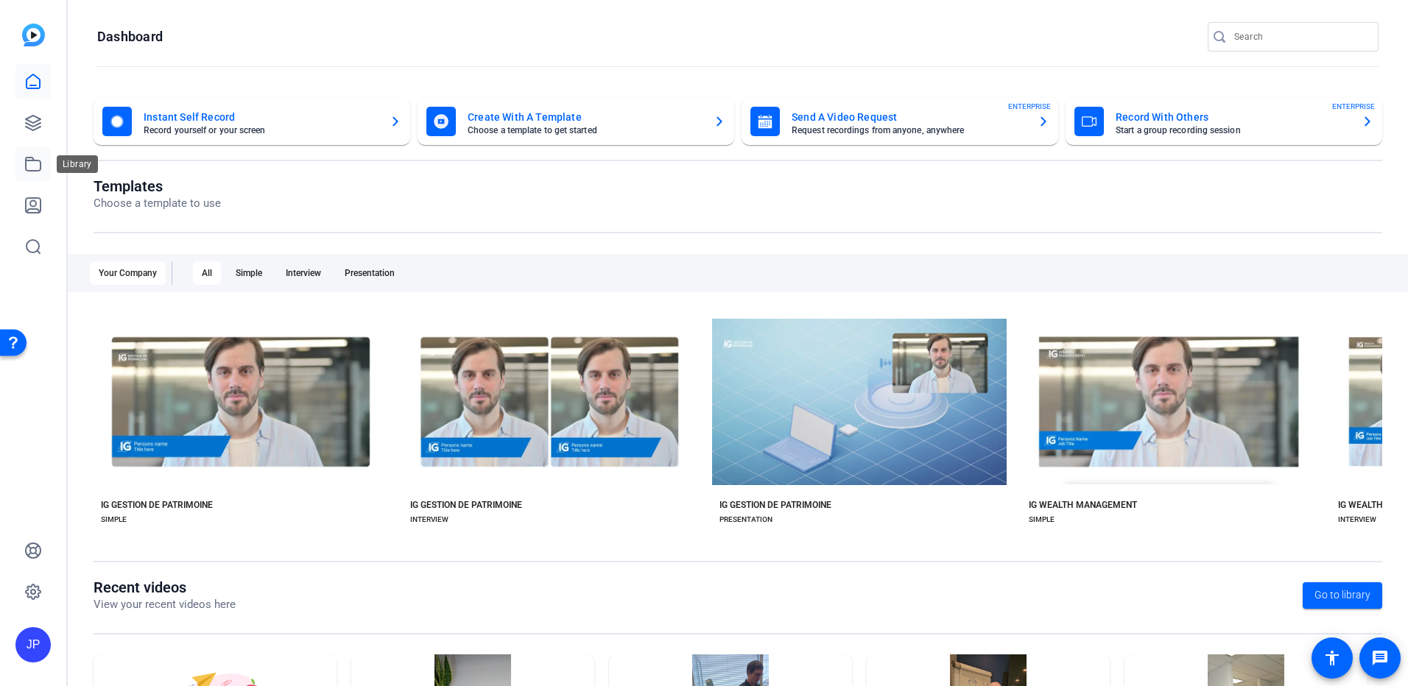 This screenshot has height=686, width=1408. Describe the element at coordinates (164, 588) in the screenshot. I see `h1: Recent videos` at that location.